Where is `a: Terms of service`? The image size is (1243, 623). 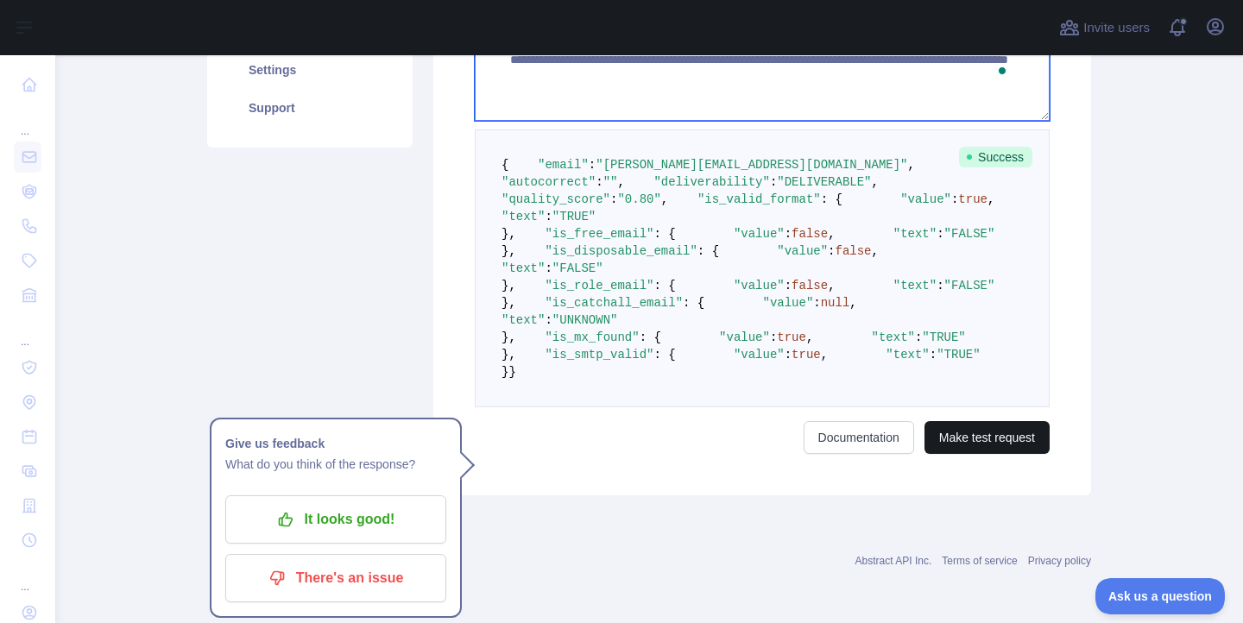
a: Terms of service is located at coordinates (979, 561).